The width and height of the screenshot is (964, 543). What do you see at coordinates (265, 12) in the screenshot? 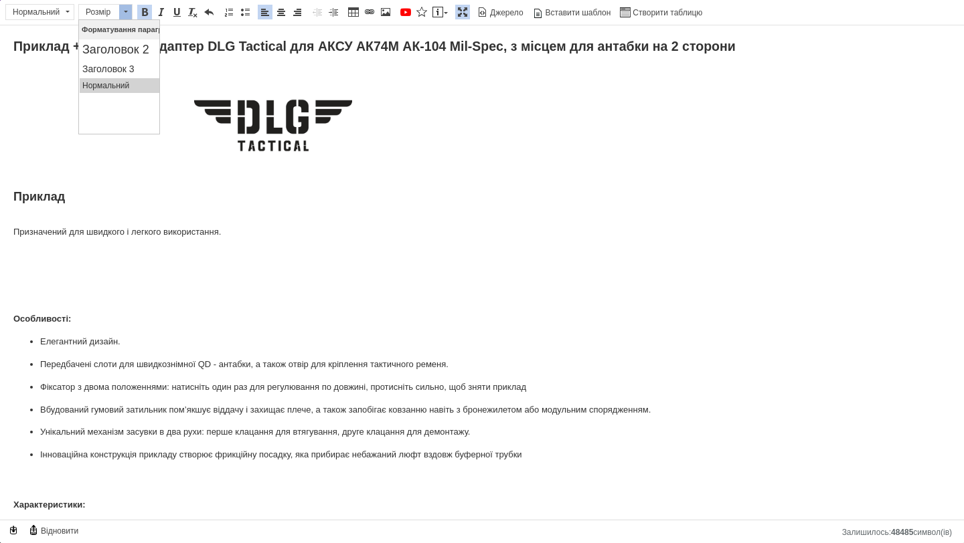
I see `a: По лівому краю` at bounding box center [265, 12].